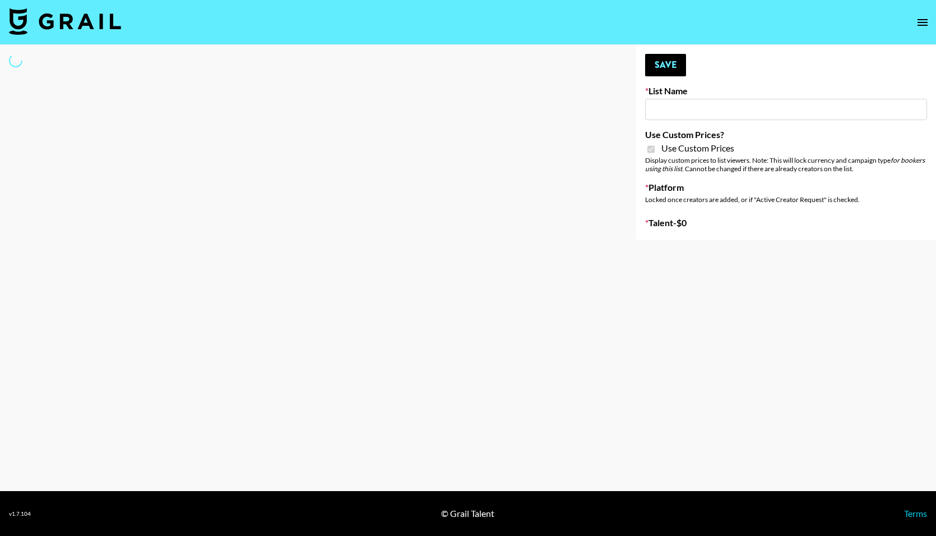 This screenshot has height=536, width=936. What do you see at coordinates (786, 223) in the screenshot?
I see `label: Talent - $ 0` at bounding box center [786, 223].